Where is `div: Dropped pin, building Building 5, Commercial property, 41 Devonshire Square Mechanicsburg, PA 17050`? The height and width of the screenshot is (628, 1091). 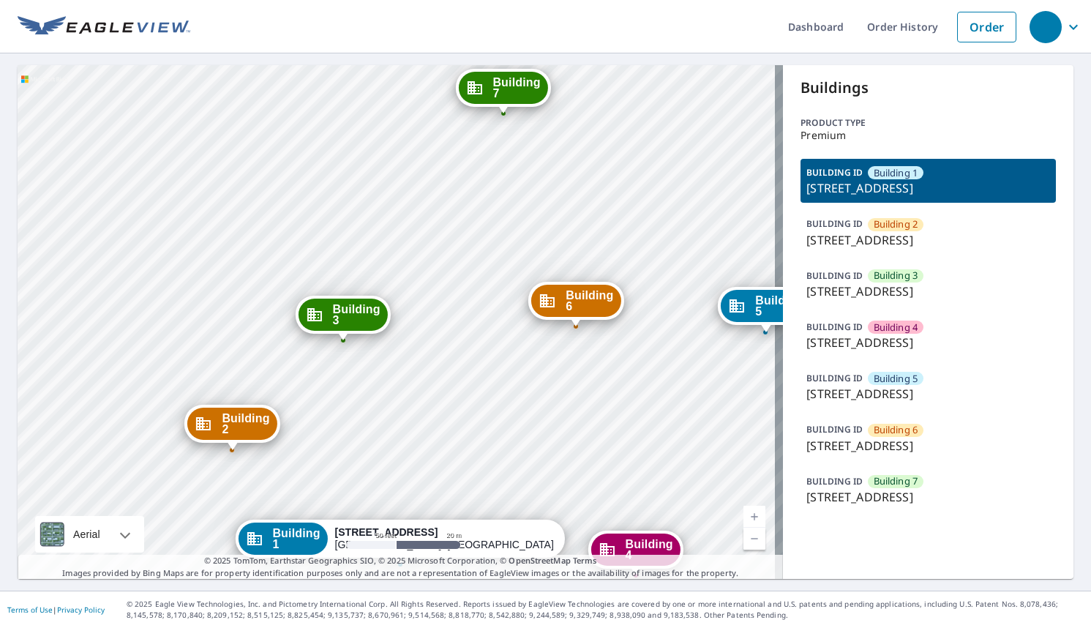
div: Dropped pin, building Building 5, Commercial property, 41 Devonshire Square Mechanicsburg, PA 17050 is located at coordinates (766, 310).